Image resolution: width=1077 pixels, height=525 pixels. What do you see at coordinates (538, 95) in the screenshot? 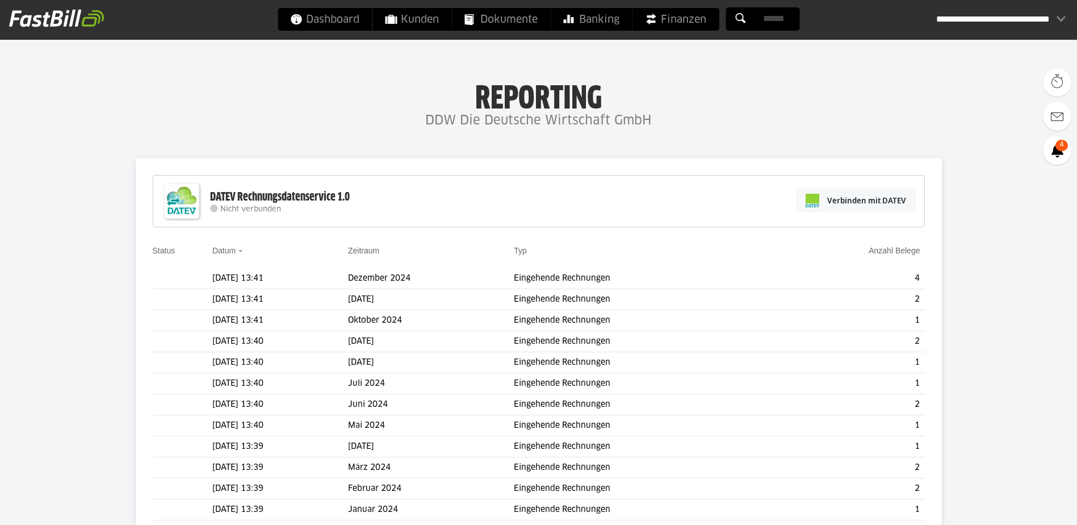
I see `h1: Reporting` at bounding box center [538, 95].